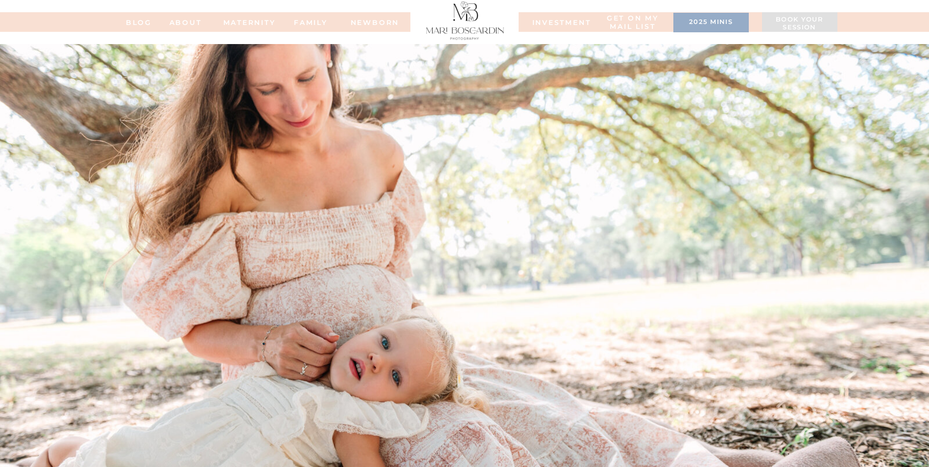 This screenshot has width=929, height=467. What do you see at coordinates (375, 22) in the screenshot?
I see `nav: NEWBORN` at bounding box center [375, 22].